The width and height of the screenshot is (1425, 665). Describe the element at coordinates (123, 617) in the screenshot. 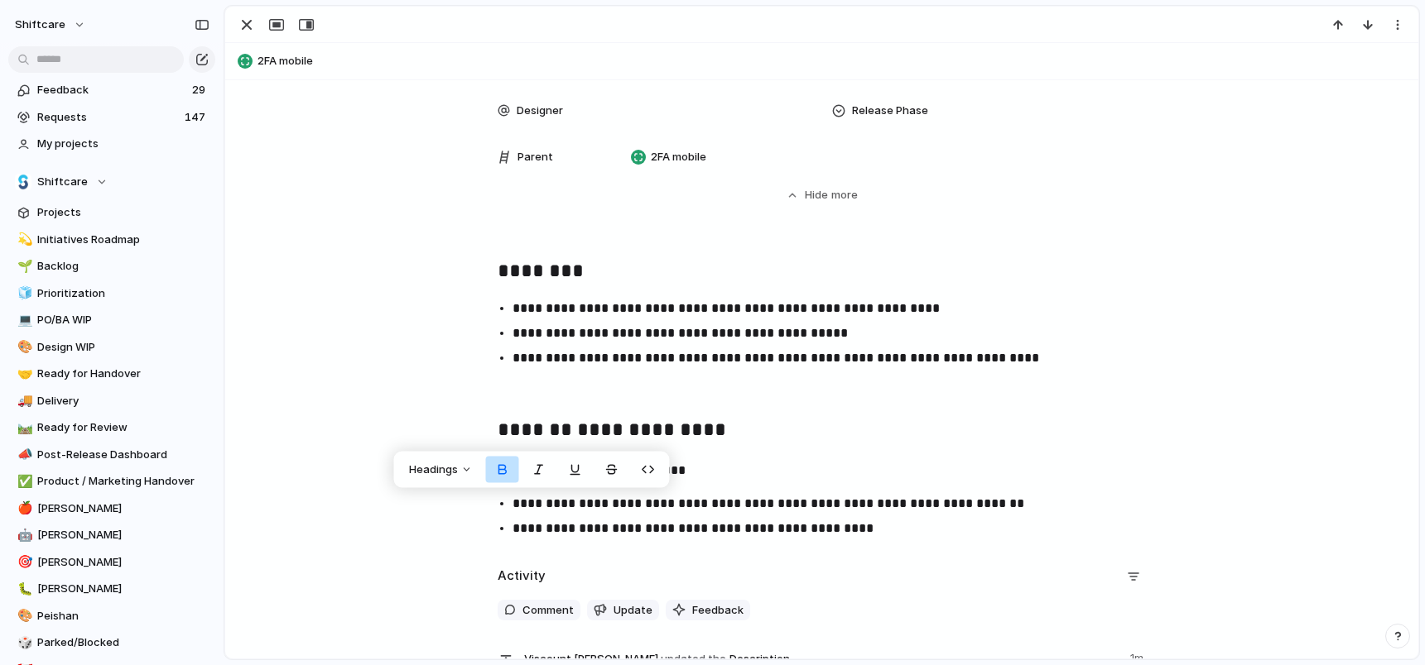

I see `span: Peishan` at that location.